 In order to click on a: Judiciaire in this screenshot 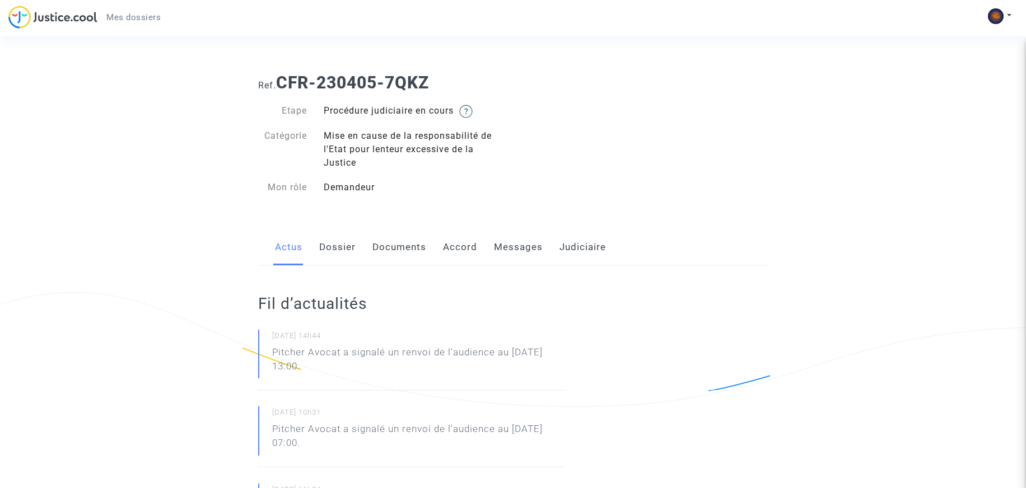, I will do `click(582, 247)`.